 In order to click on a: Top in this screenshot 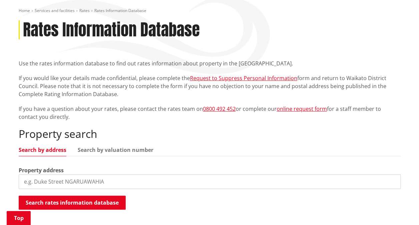, I will do `click(19, 218)`.